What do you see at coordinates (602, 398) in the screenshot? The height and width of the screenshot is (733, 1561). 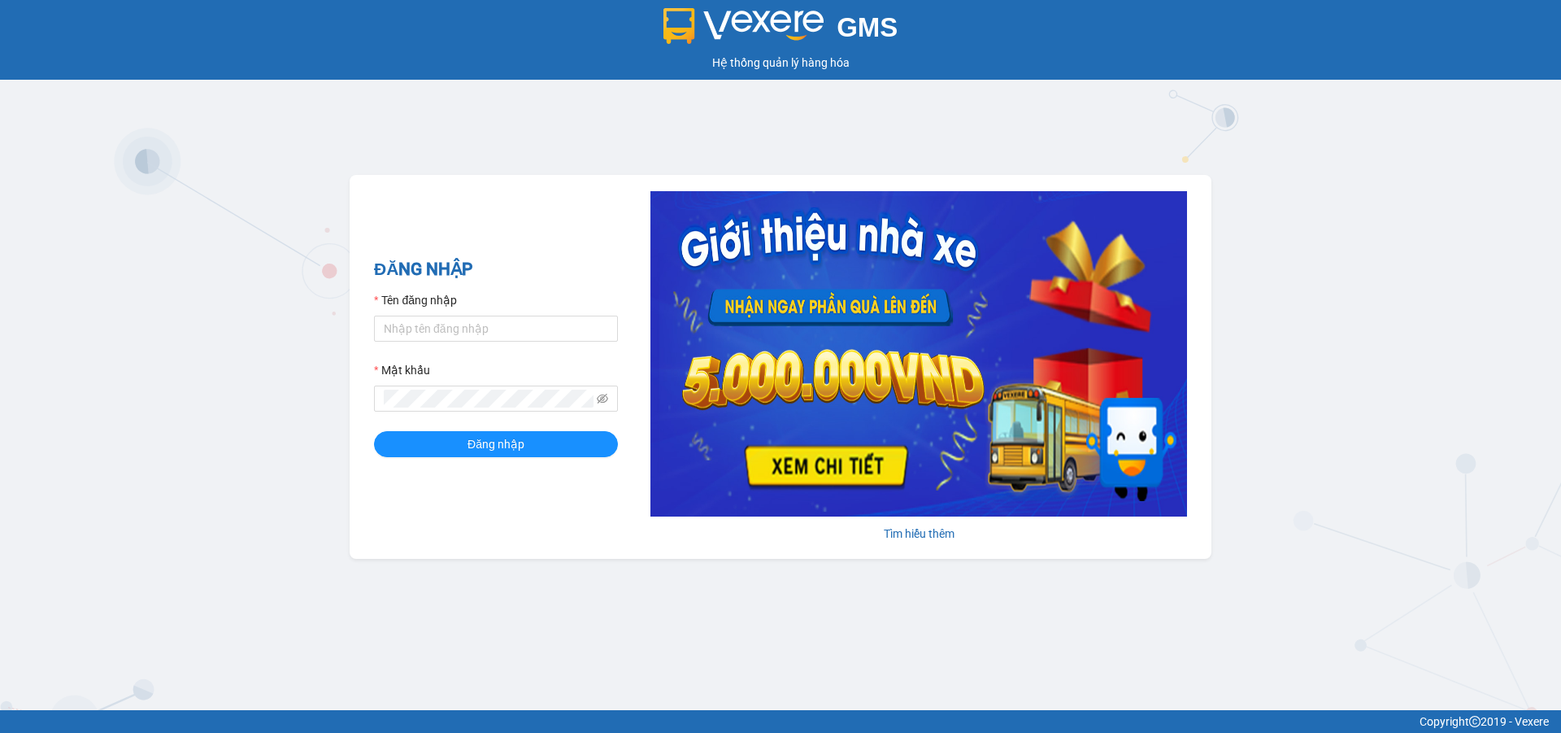 I see `span: eye-invisible` at bounding box center [602, 398].